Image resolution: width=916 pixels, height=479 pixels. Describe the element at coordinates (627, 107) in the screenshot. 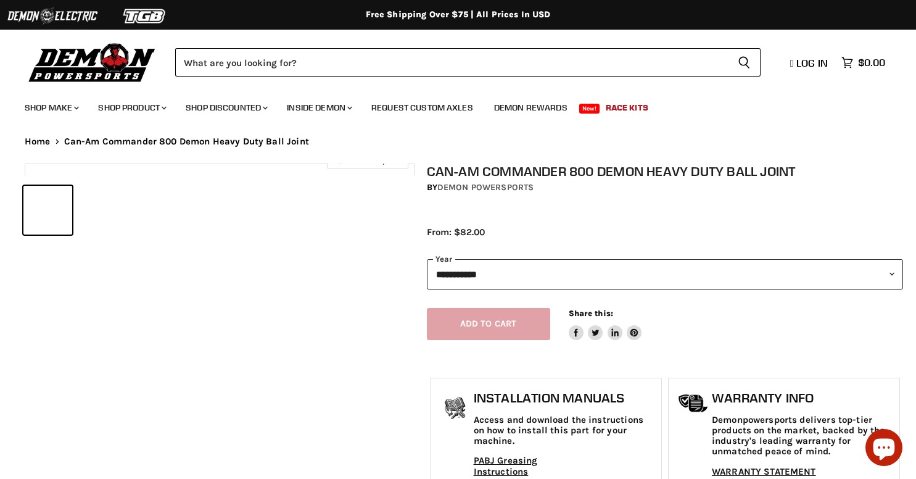

I see `a: Race Kits` at that location.